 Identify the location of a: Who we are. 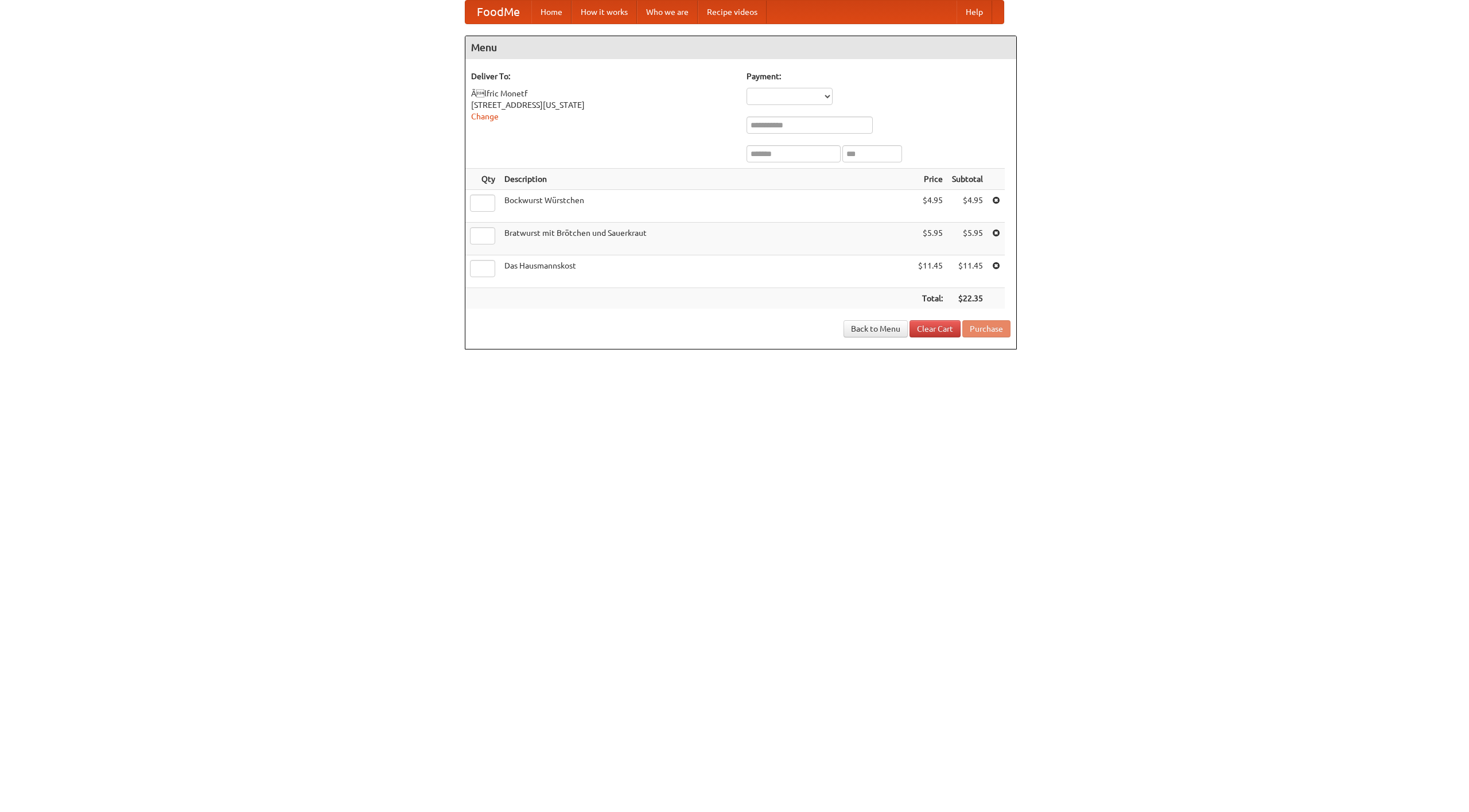
(667, 12).